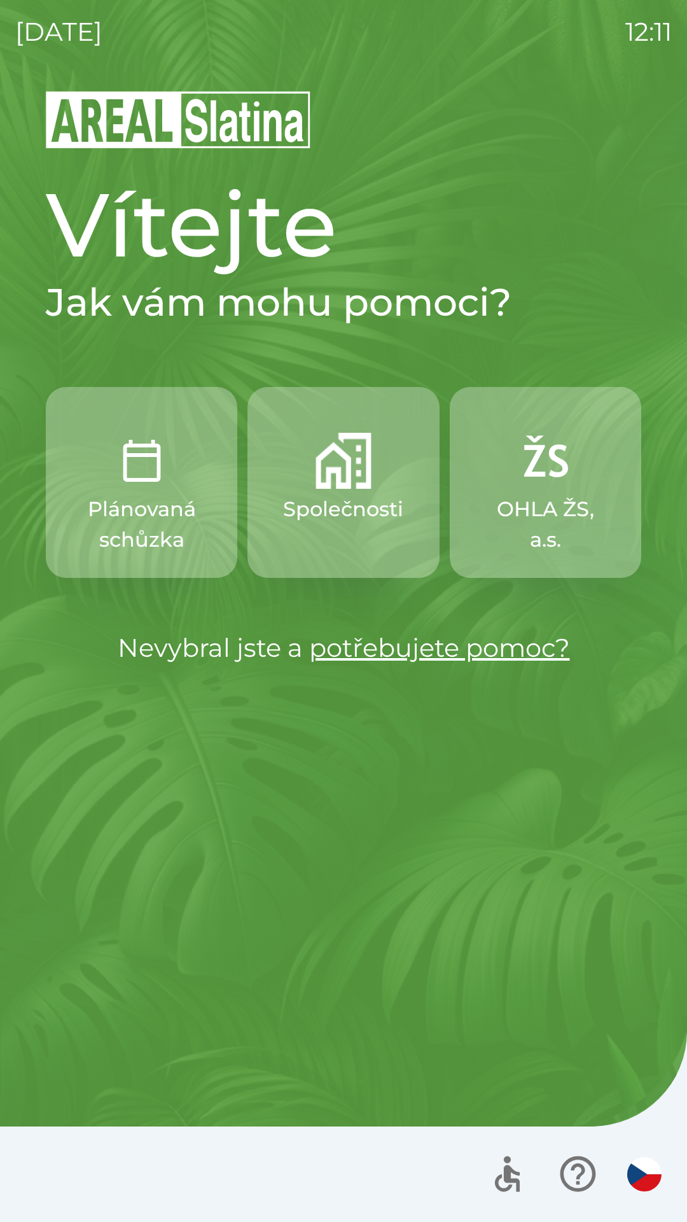 The image size is (687, 1222). Describe the element at coordinates (141, 524) in the screenshot. I see `p: Plánovaná schůzka` at that location.